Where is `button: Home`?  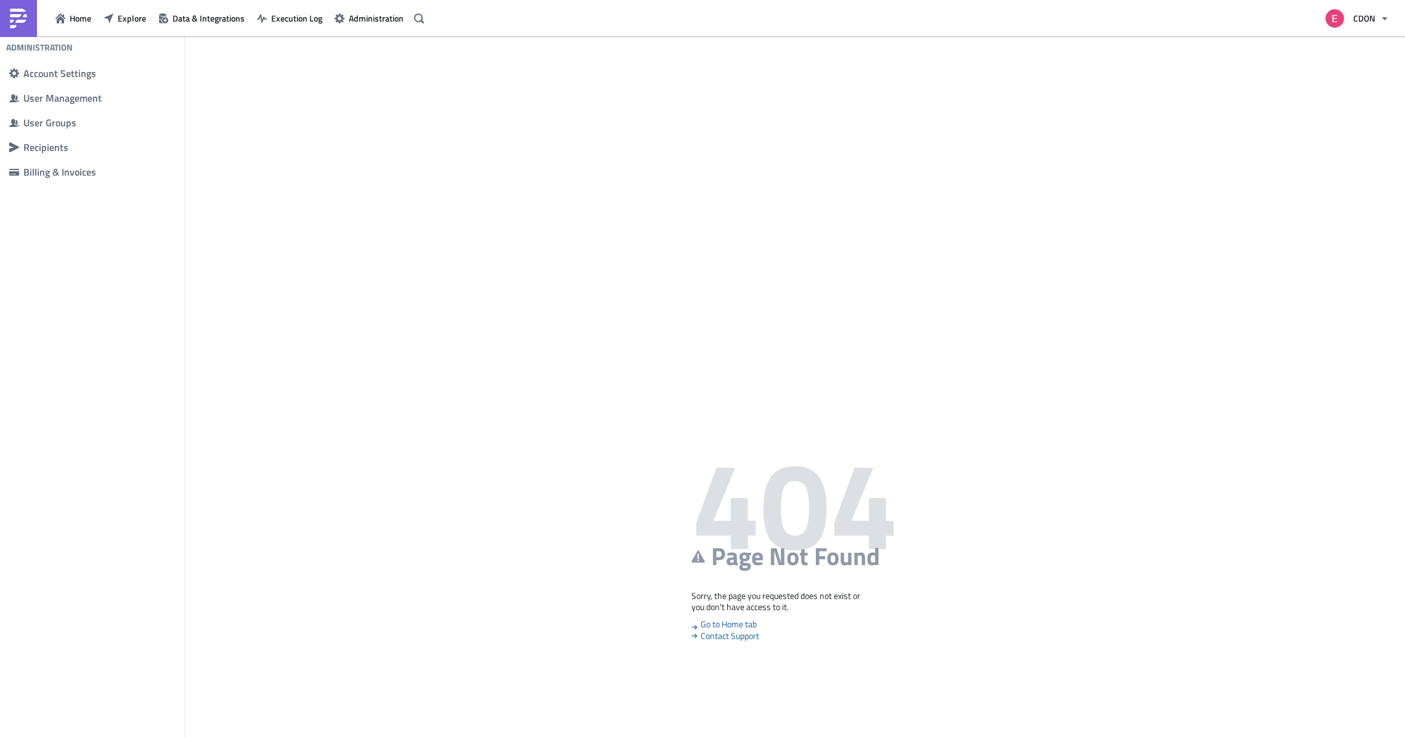
button: Home is located at coordinates (73, 18).